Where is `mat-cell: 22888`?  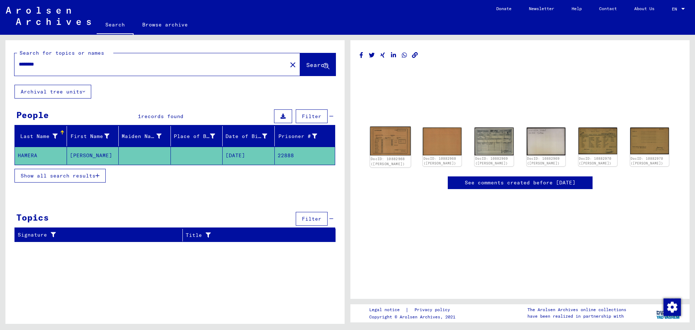
mat-cell: 22888 is located at coordinates (305, 155).